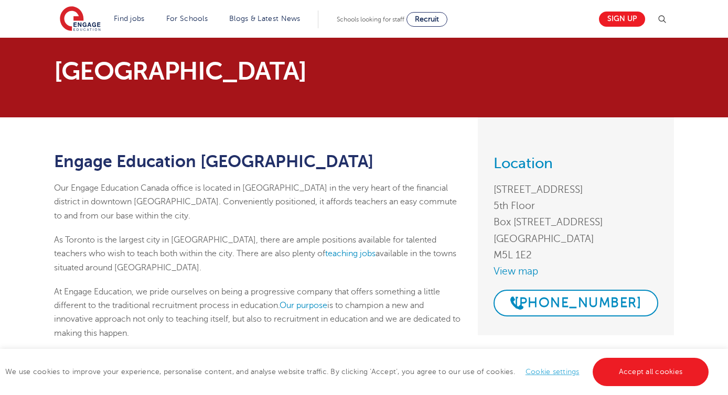 The height and width of the screenshot is (395, 728). I want to click on img: Engage Education, so click(80, 19).